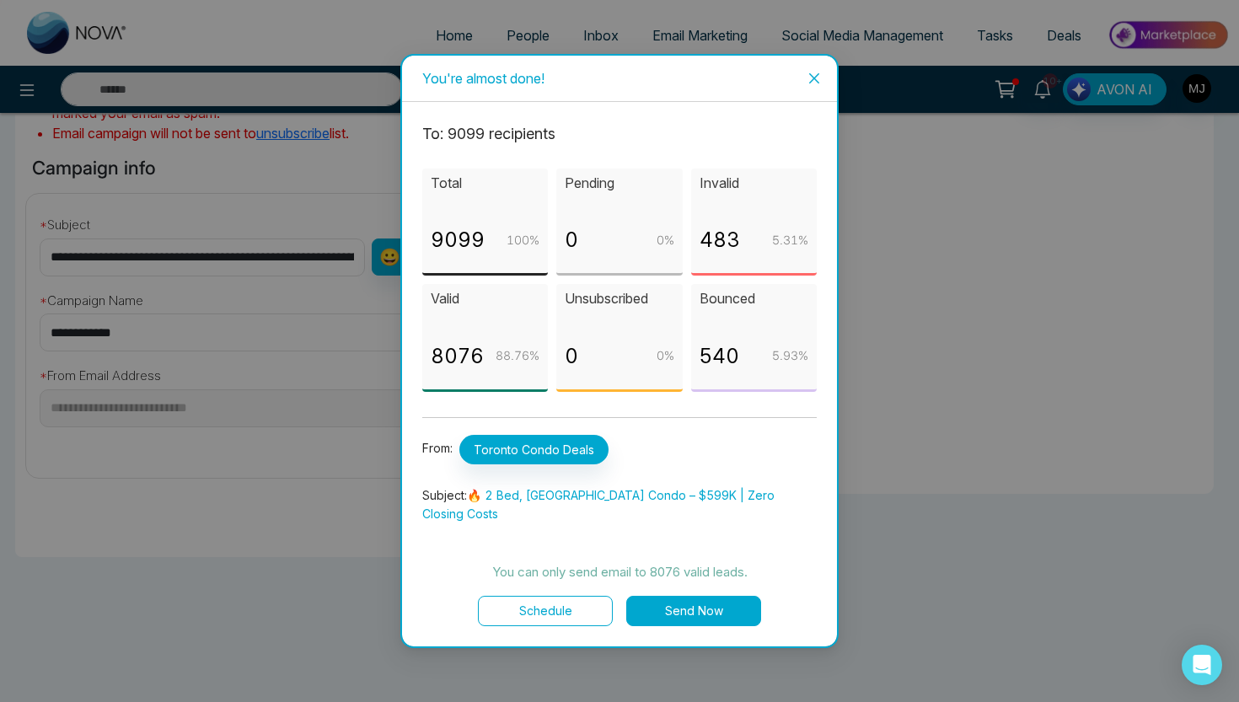 This screenshot has width=1239, height=702. I want to click on p: 5.31 %, so click(790, 240).